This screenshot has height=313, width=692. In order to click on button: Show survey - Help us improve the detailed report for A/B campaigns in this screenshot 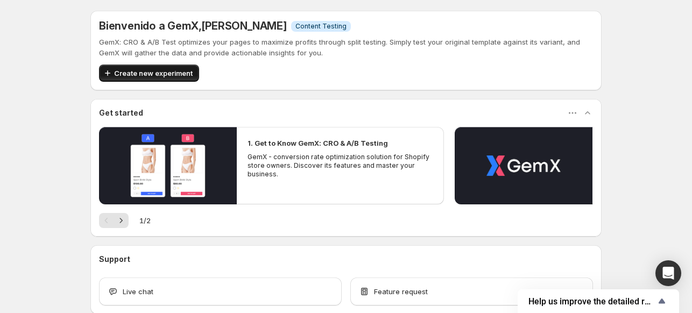, I will do `click(598, 301)`.